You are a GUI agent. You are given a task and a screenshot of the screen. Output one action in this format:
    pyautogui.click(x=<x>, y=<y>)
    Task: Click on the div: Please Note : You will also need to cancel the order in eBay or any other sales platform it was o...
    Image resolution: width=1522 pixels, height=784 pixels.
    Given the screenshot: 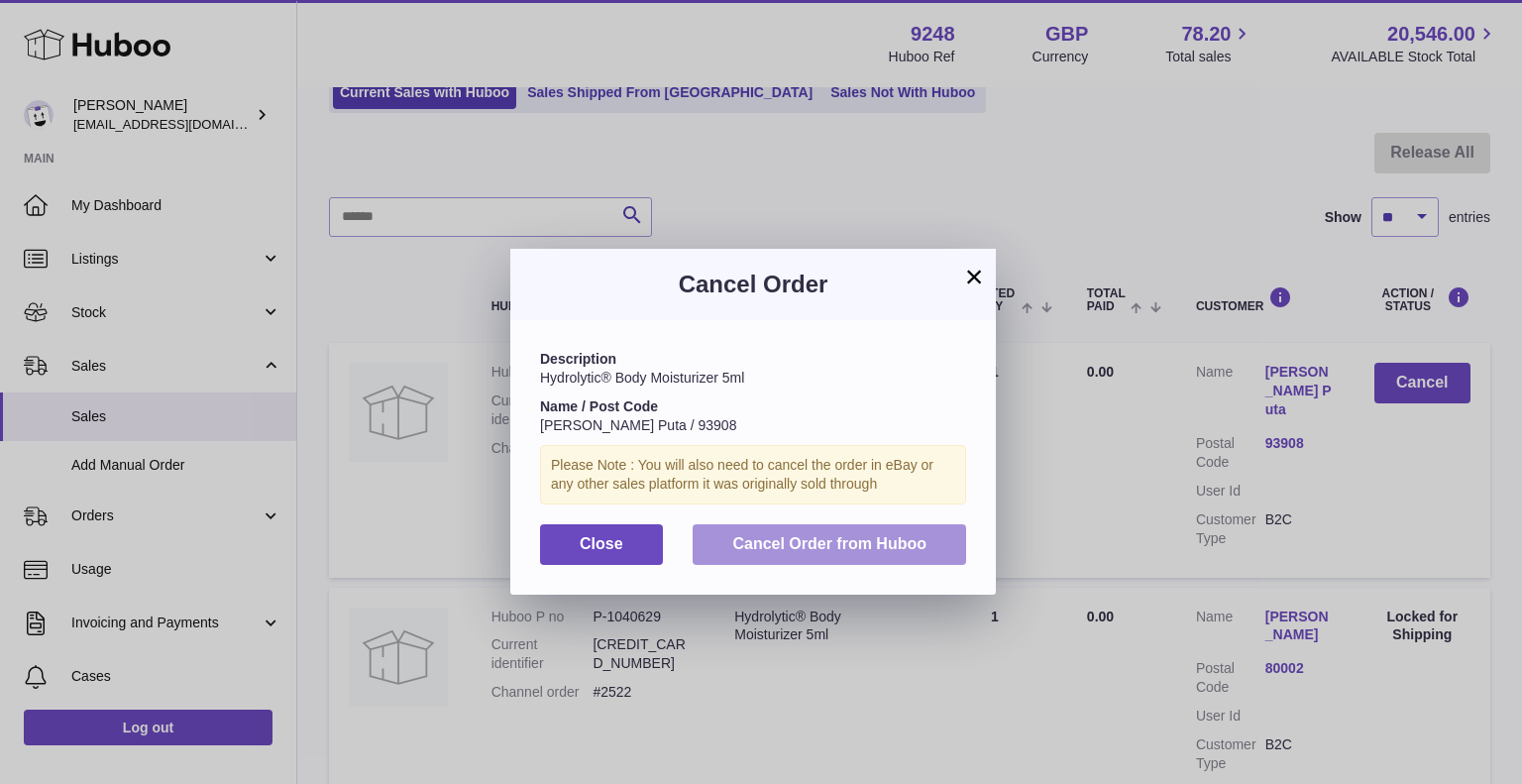 What is the action you would take?
    pyautogui.click(x=754, y=474)
    